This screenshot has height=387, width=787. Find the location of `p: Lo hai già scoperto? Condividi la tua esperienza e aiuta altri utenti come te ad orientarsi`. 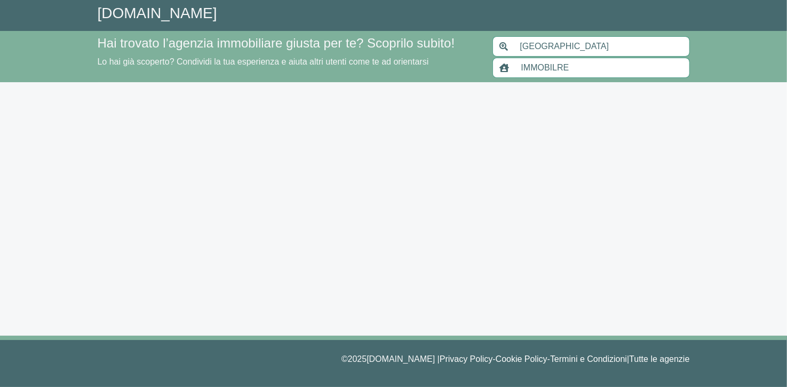

p: Lo hai già scoperto? Condividi la tua esperienza e aiuta altri utenti come te ad orientarsi is located at coordinates (289, 62).